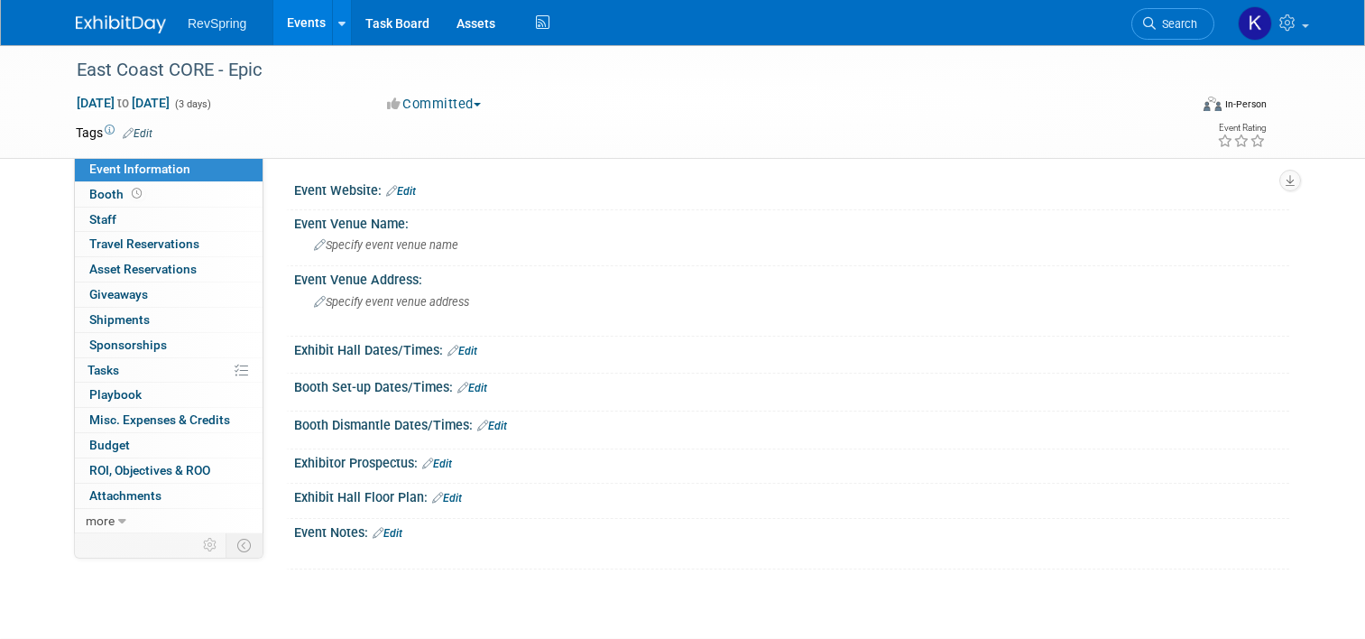  What do you see at coordinates (169, 319) in the screenshot?
I see `a: Shipments` at bounding box center [169, 319].